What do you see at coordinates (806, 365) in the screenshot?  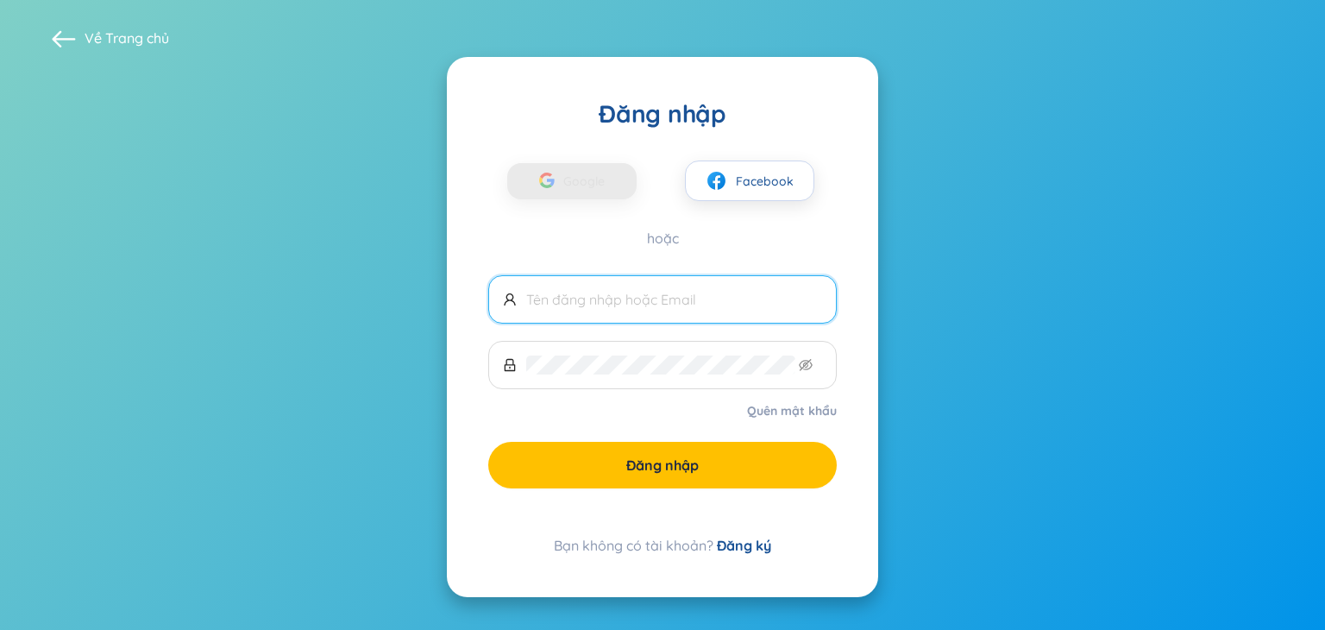 I see `span: eye-invisible` at bounding box center [806, 365].